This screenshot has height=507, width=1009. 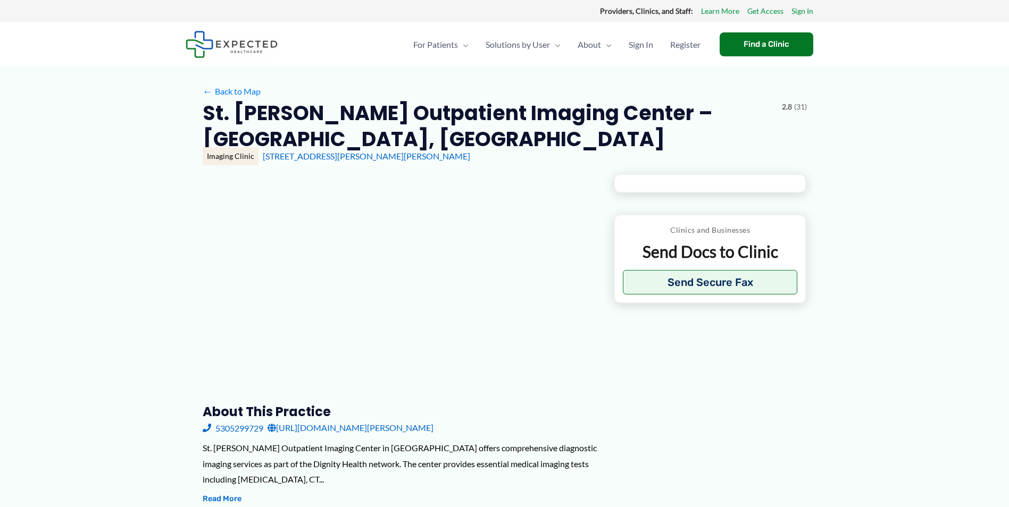 What do you see at coordinates (710, 230) in the screenshot?
I see `p: Clinics and Businesses` at bounding box center [710, 230].